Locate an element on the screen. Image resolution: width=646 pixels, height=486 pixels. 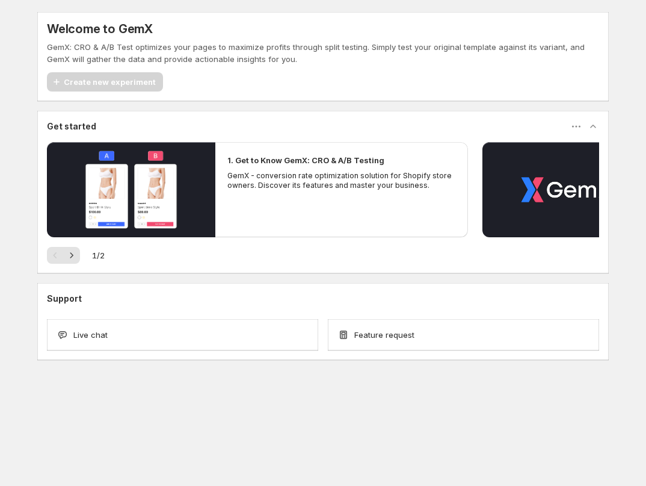
h3: Support is located at coordinates (64, 298).